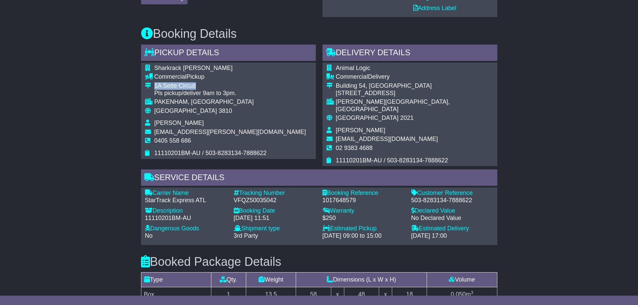 The width and height of the screenshot is (638, 305). What do you see at coordinates (186, 211) in the screenshot?
I see `div: Description` at bounding box center [186, 211].